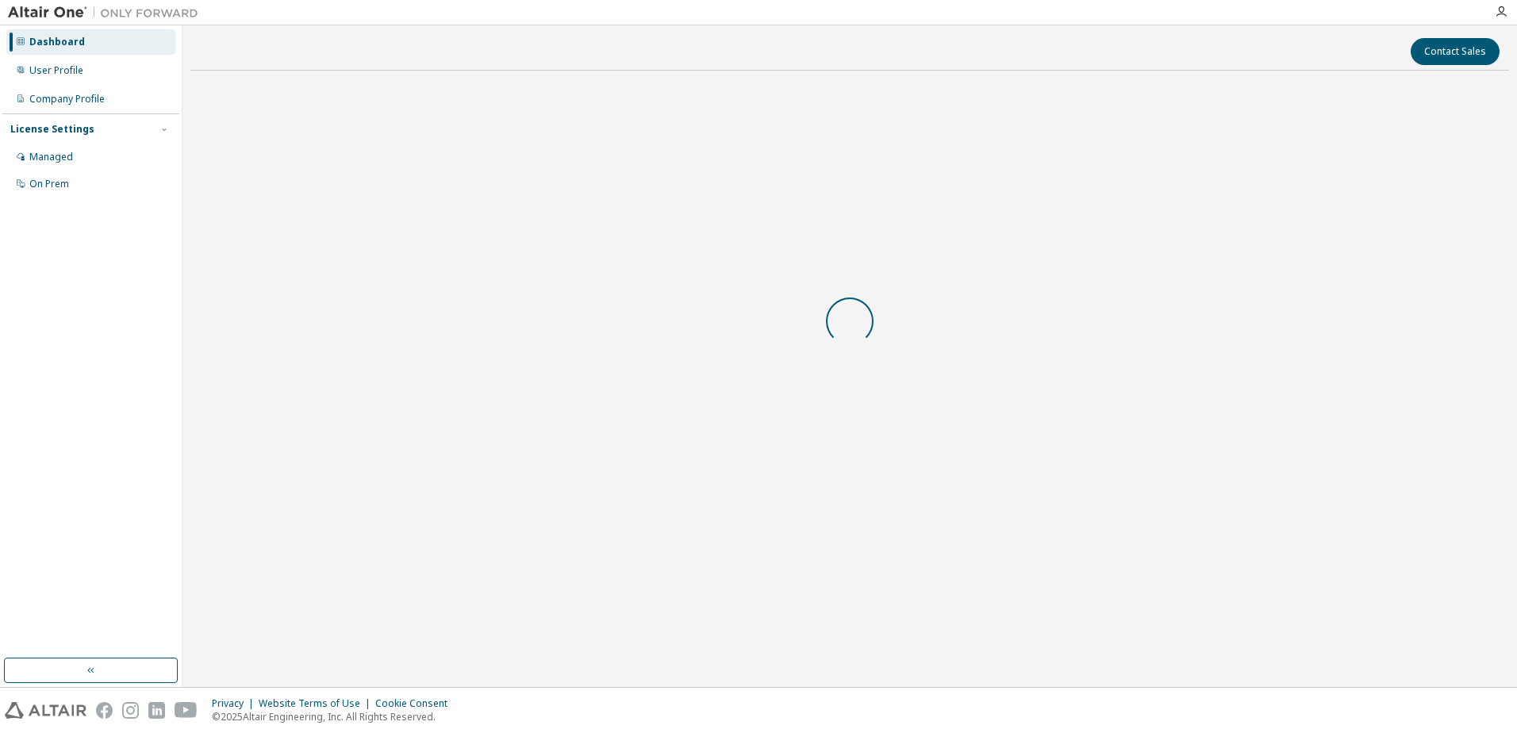  I want to click on img: instagram.svg, so click(130, 710).